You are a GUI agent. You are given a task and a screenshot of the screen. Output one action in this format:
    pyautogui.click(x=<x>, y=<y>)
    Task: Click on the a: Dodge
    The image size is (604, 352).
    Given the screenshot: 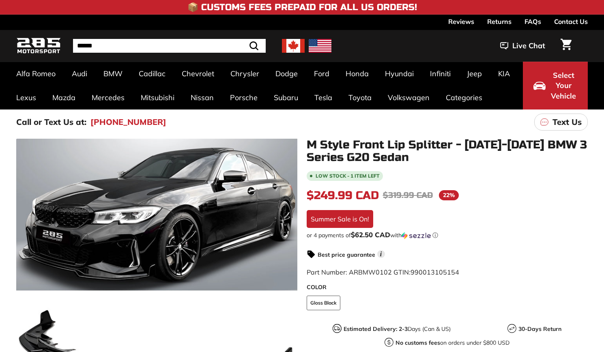 What is the action you would take?
    pyautogui.click(x=286, y=73)
    